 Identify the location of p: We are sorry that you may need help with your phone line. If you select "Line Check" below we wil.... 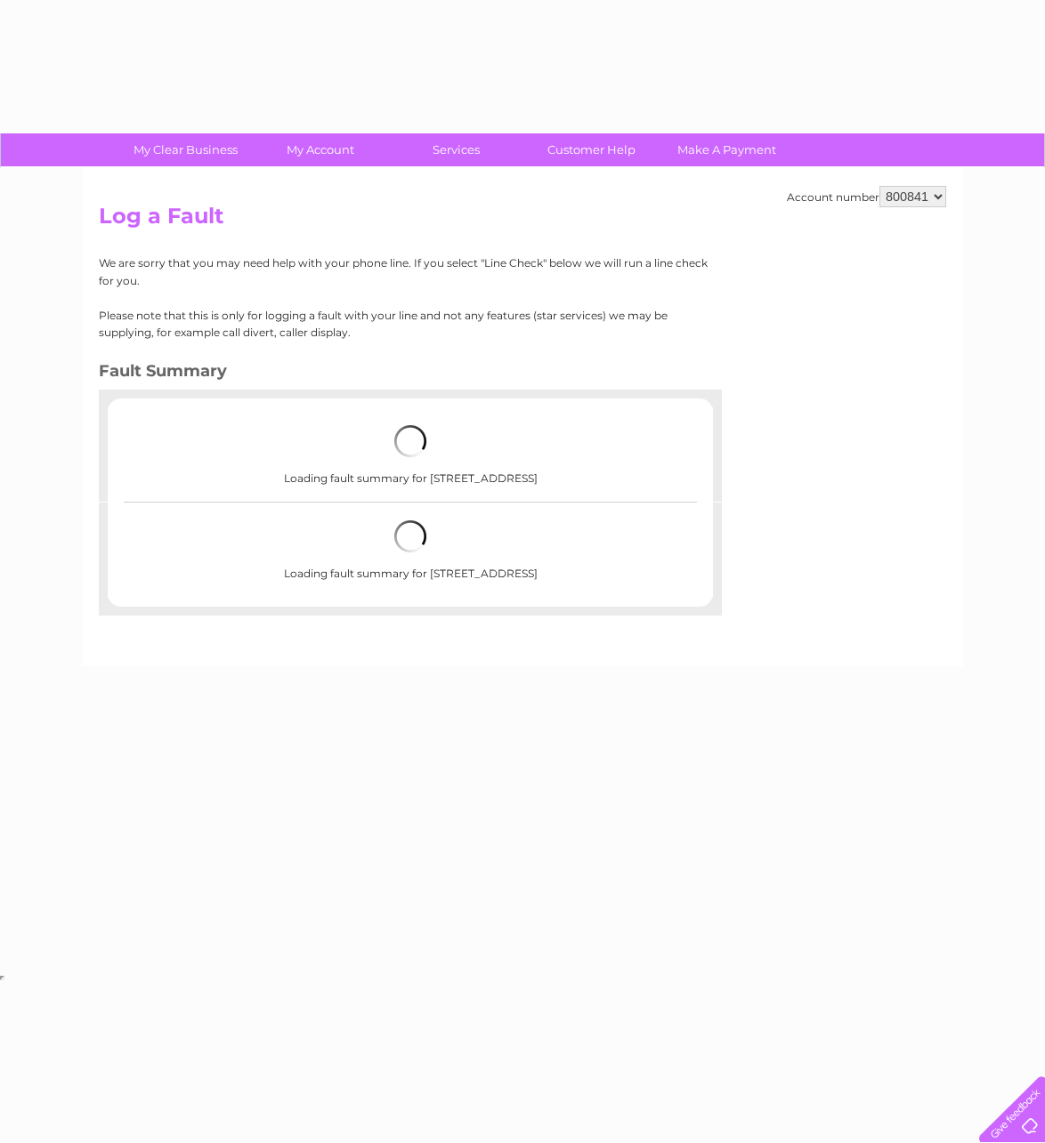
(403, 271).